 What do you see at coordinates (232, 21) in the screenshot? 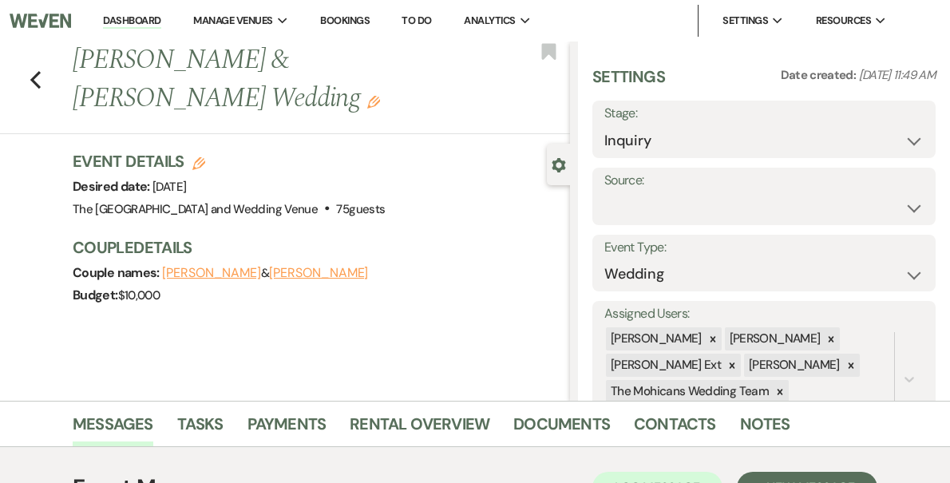
I see `span: Manage Venues` at bounding box center [232, 21].